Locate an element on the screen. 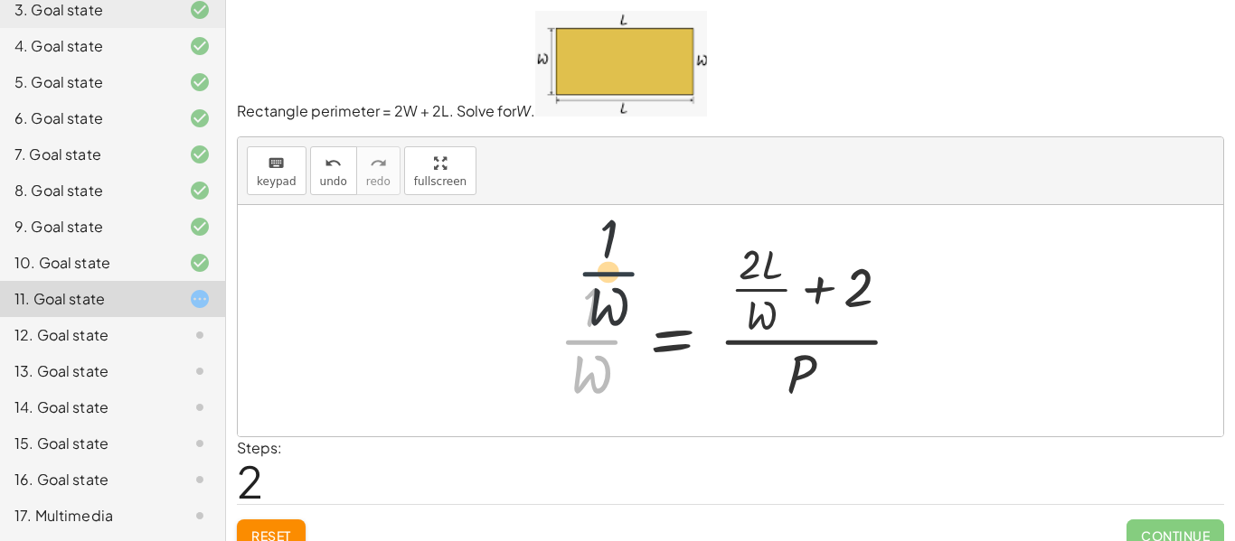  i: redo is located at coordinates (378, 164).